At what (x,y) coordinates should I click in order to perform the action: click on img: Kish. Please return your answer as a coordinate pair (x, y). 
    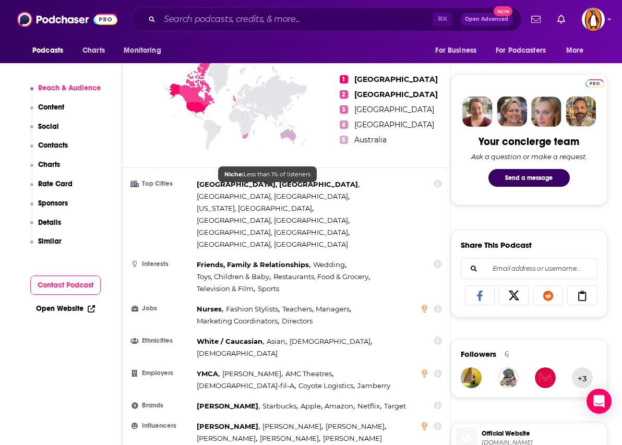
    Looking at the image, I should click on (472, 378).